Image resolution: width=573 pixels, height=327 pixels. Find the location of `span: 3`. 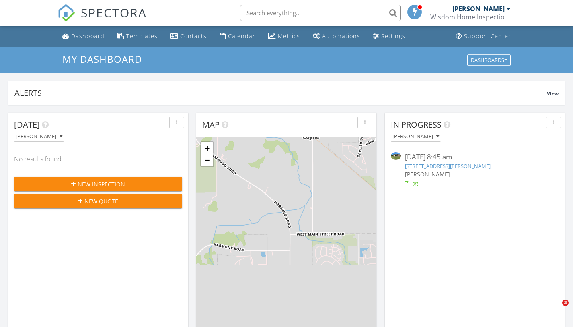

span: 3 is located at coordinates (566, 303).